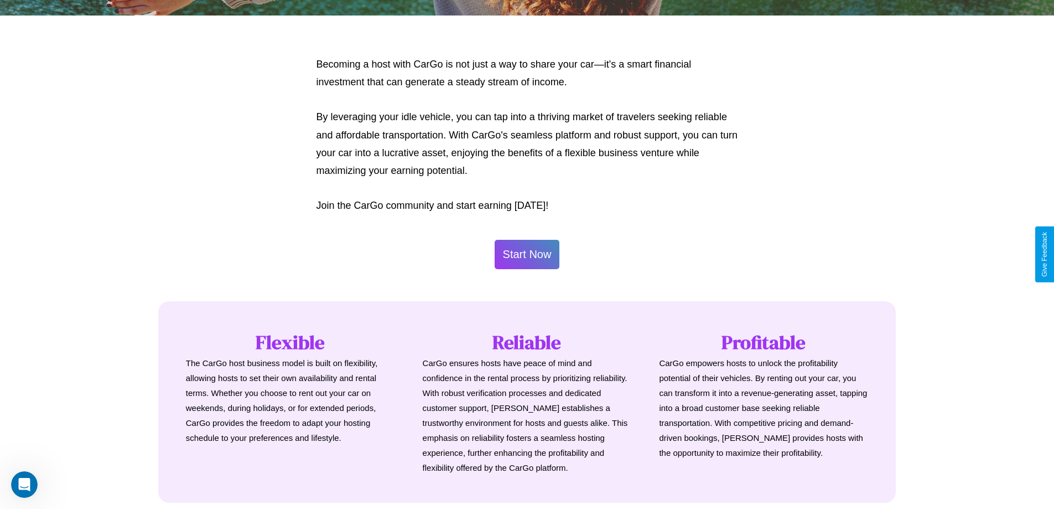  What do you see at coordinates (1045, 254) in the screenshot?
I see `div: Give Feedback` at bounding box center [1045, 254].